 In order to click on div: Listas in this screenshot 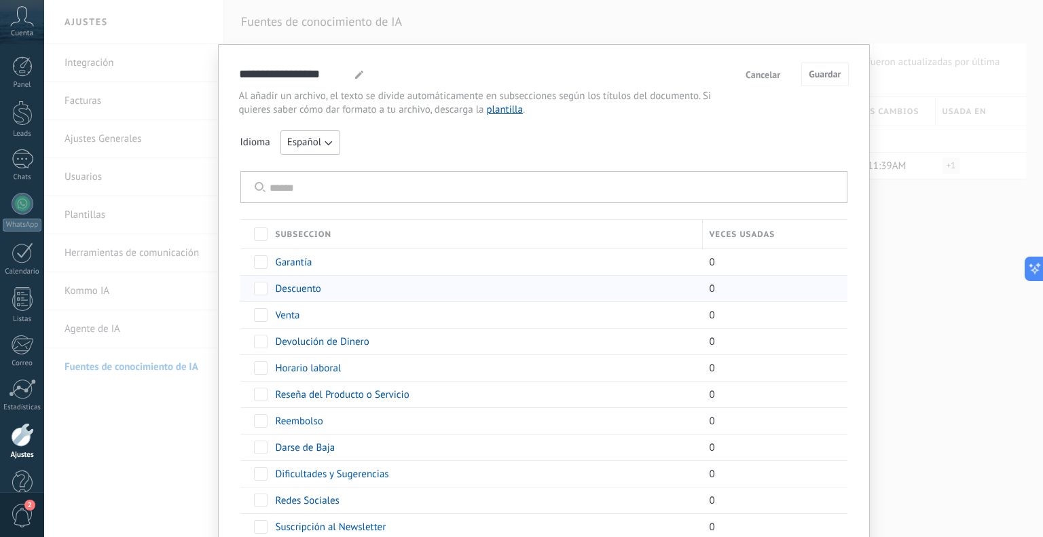, I will do `click(22, 319)`.